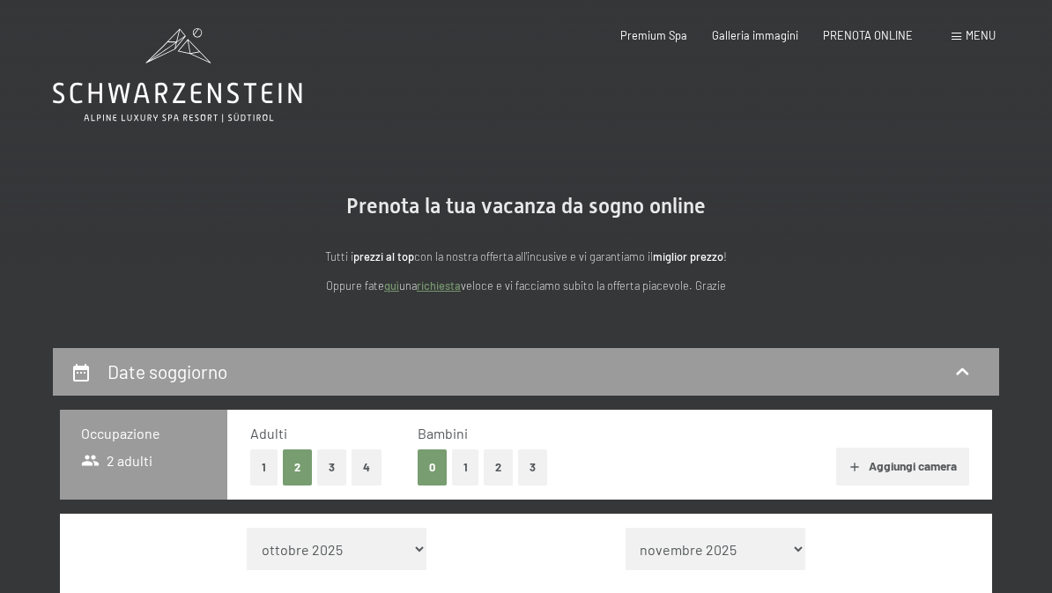 This screenshot has width=1052, height=593. What do you see at coordinates (116, 461) in the screenshot?
I see `span: 2 adulti` at bounding box center [116, 461].